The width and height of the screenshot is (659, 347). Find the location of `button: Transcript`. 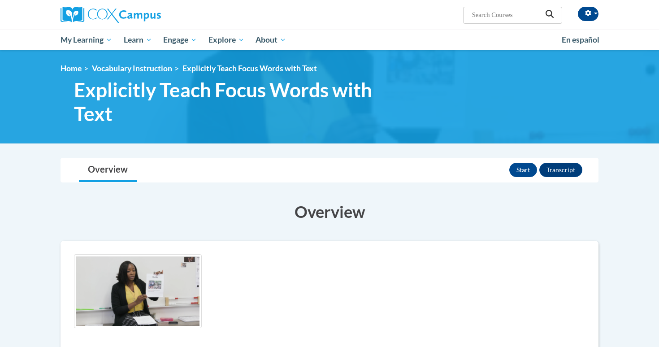

button: Transcript is located at coordinates (561, 170).